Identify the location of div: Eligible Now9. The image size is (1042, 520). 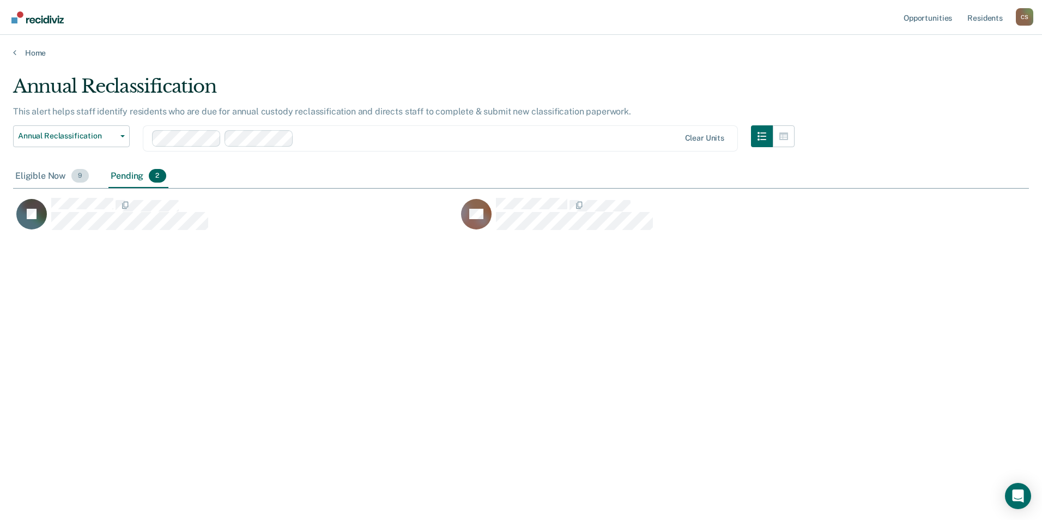
(52, 177).